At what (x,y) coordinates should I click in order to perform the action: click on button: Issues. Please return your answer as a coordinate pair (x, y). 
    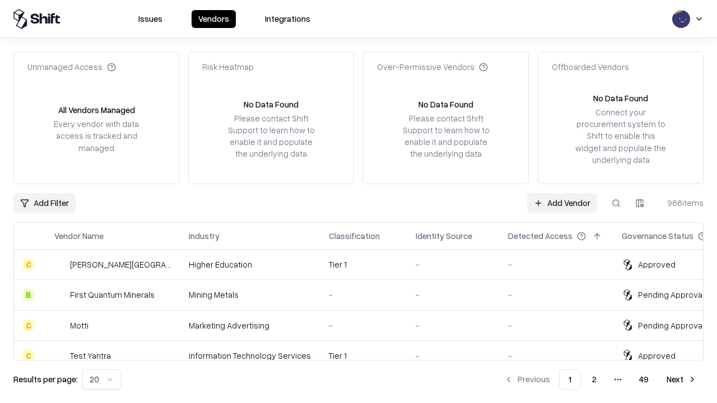
    Looking at the image, I should click on (150, 19).